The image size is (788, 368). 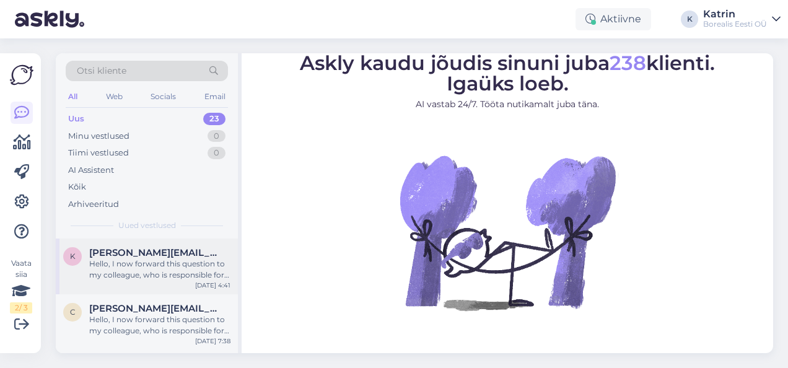 What do you see at coordinates (735, 14) in the screenshot?
I see `div: Katrin` at bounding box center [735, 14].